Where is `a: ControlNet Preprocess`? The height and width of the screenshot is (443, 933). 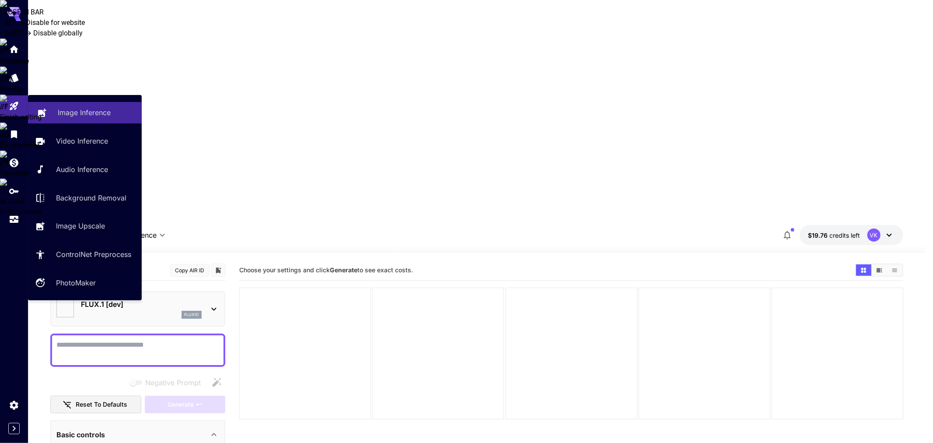
a: ControlNet Preprocess is located at coordinates (85, 254).